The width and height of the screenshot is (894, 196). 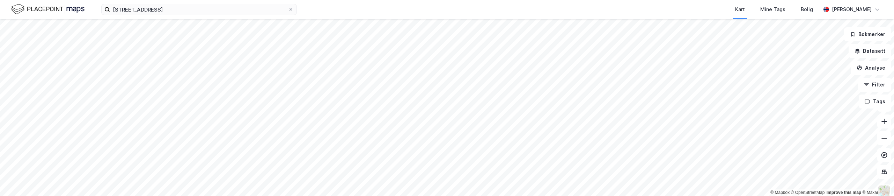 What do you see at coordinates (843, 192) in the screenshot?
I see `a: Improve this map` at bounding box center [843, 192].